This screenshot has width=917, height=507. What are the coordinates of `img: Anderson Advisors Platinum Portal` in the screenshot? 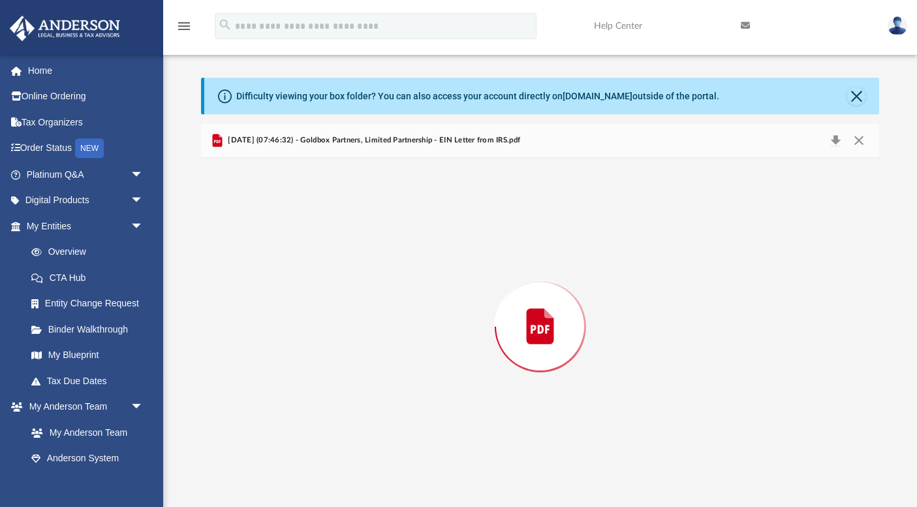 It's located at (65, 28).